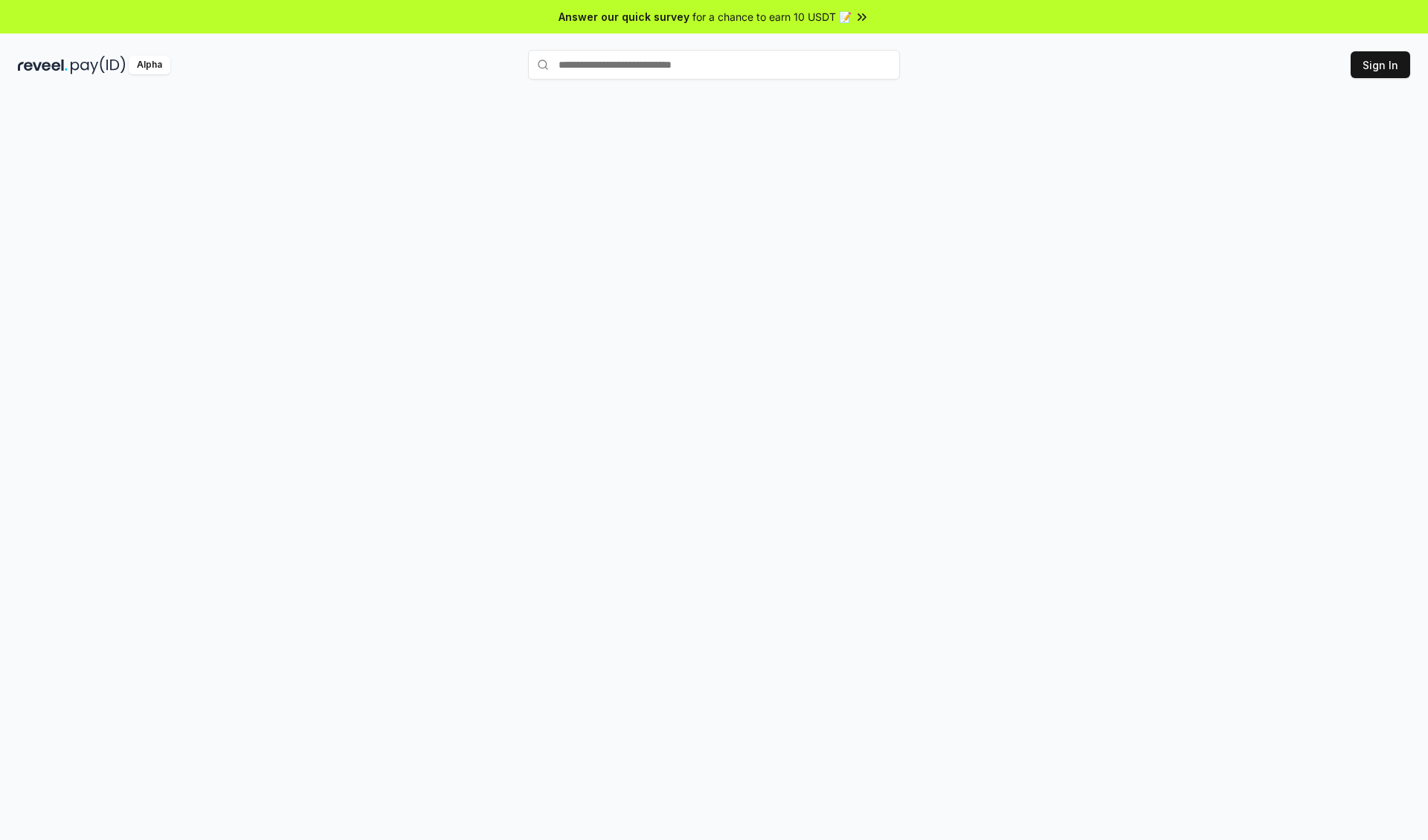 The image size is (1428, 840). Describe the element at coordinates (99, 65) in the screenshot. I see `img: pay_id` at that location.